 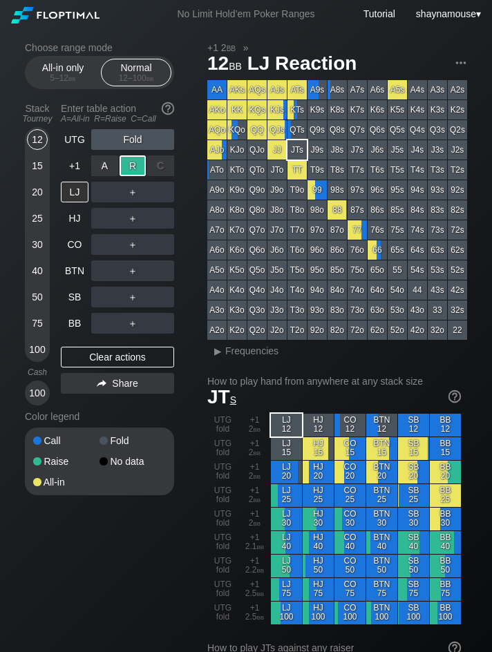 What do you see at coordinates (377, 250) in the screenshot?
I see `div: 66` at bounding box center [377, 250].